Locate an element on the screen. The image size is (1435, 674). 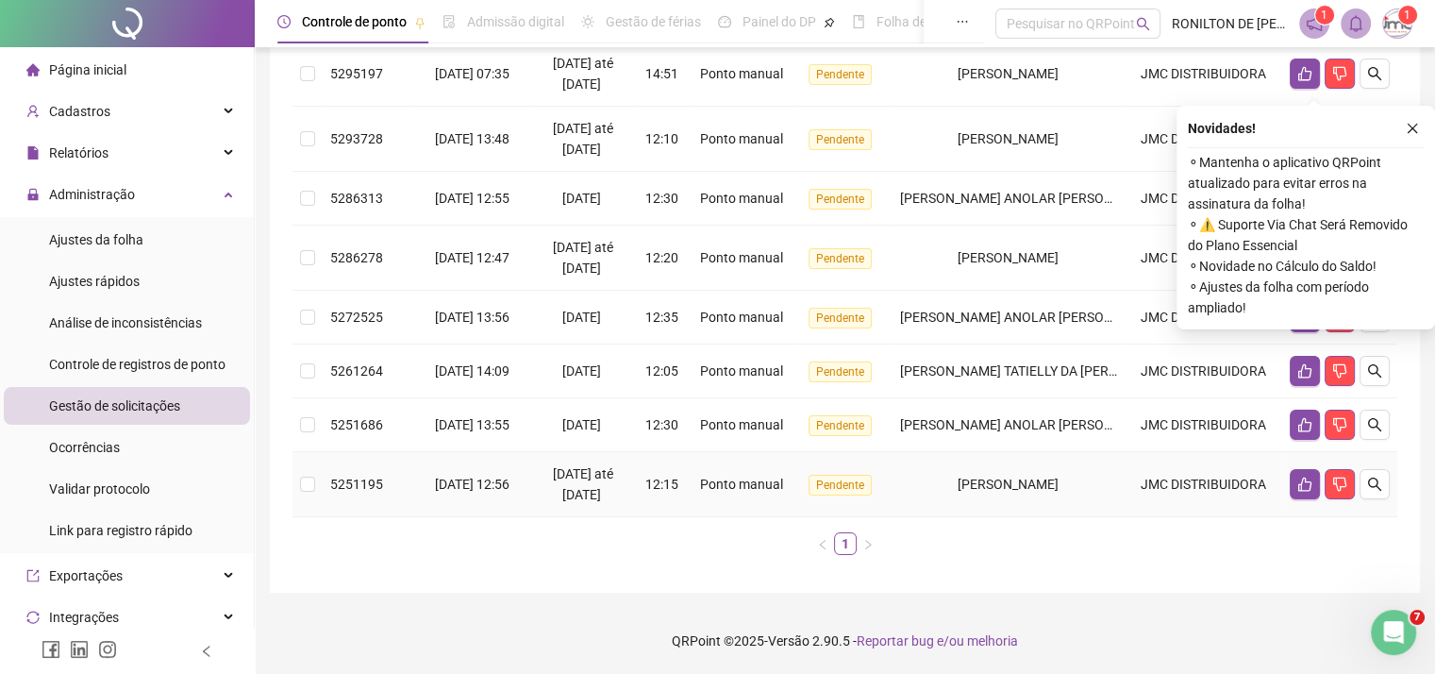
span: 12:20 is located at coordinates (662, 258).